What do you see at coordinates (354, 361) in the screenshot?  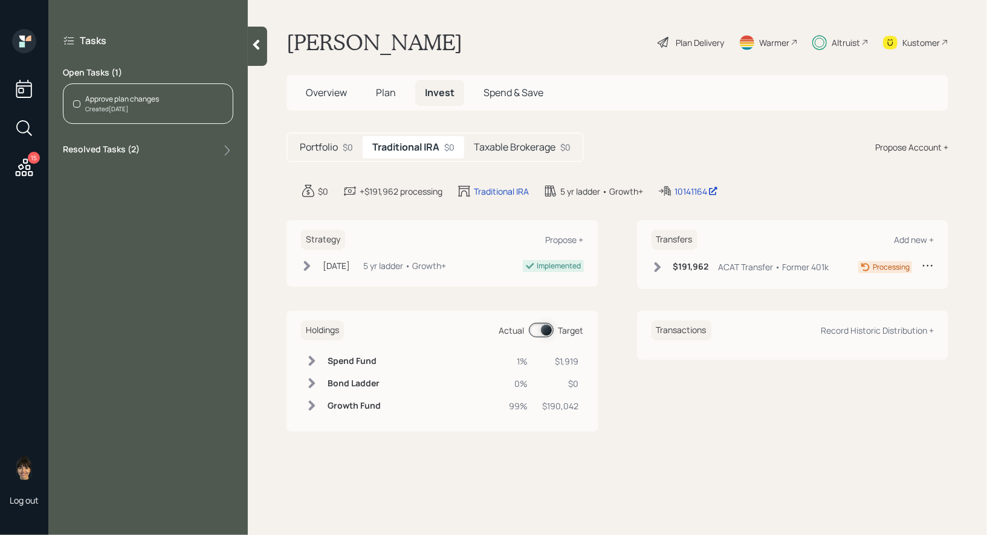 I see `h6: Spend Fund` at bounding box center [354, 361].